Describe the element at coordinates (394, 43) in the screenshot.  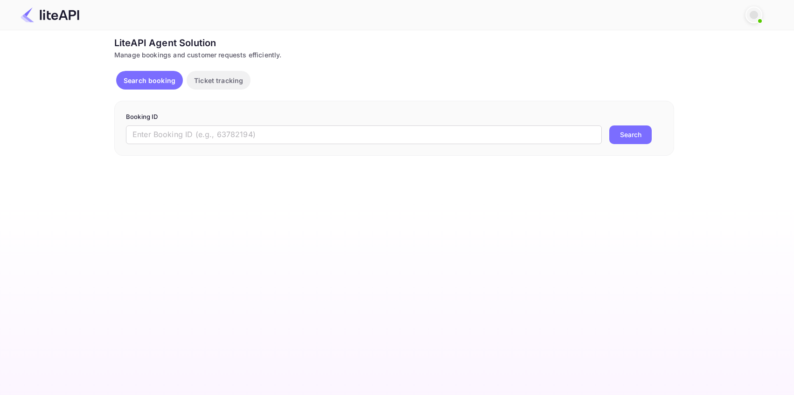
I see `div: LiteAPI Agent Solution` at that location.